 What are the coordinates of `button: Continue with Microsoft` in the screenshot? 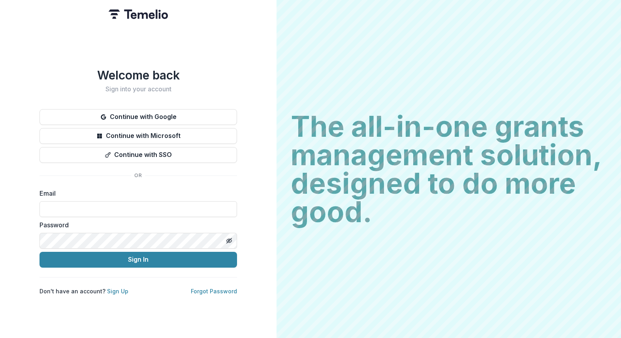 It's located at (138, 136).